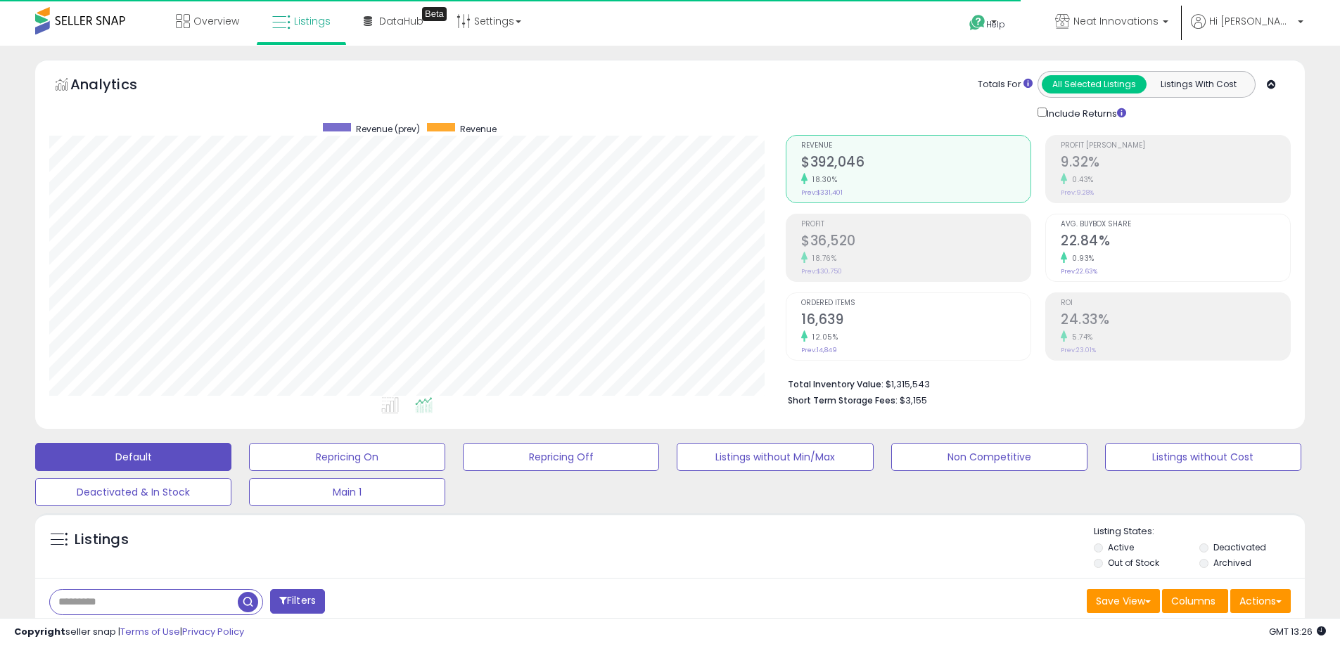 The width and height of the screenshot is (1340, 646). What do you see at coordinates (150, 632) in the screenshot?
I see `a: Terms of Use` at bounding box center [150, 632].